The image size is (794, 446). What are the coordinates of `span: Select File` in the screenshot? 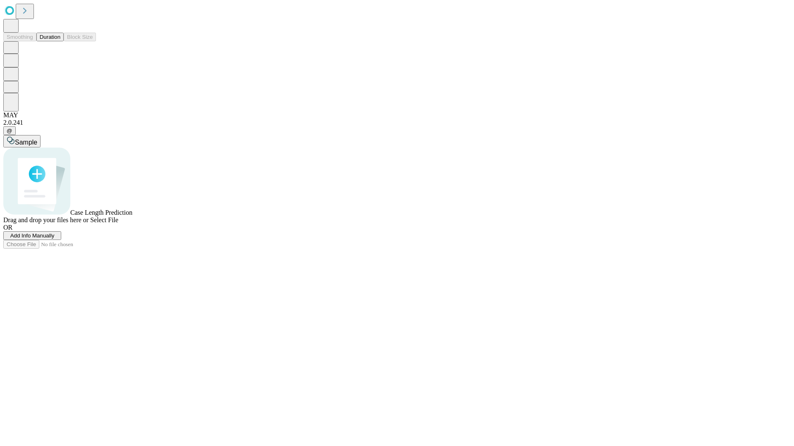 It's located at (104, 220).